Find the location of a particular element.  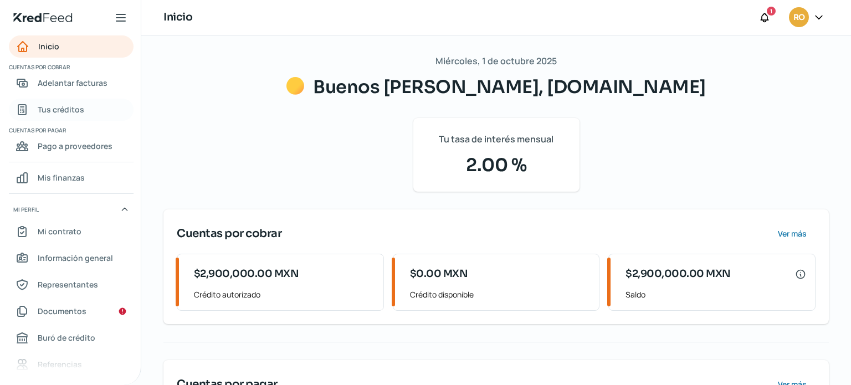

a: Mi contrato is located at coordinates (71, 232).